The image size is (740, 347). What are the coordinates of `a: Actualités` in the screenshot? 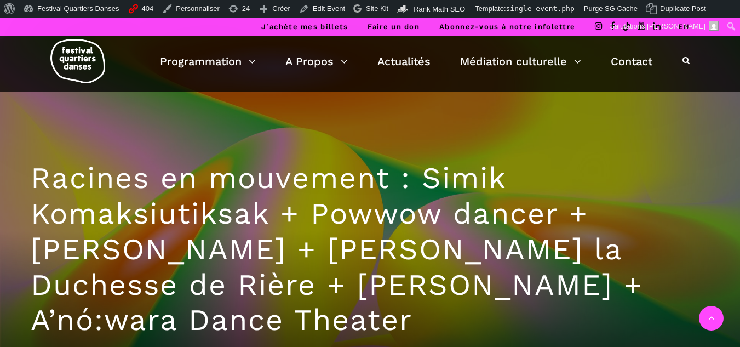 It's located at (404, 61).